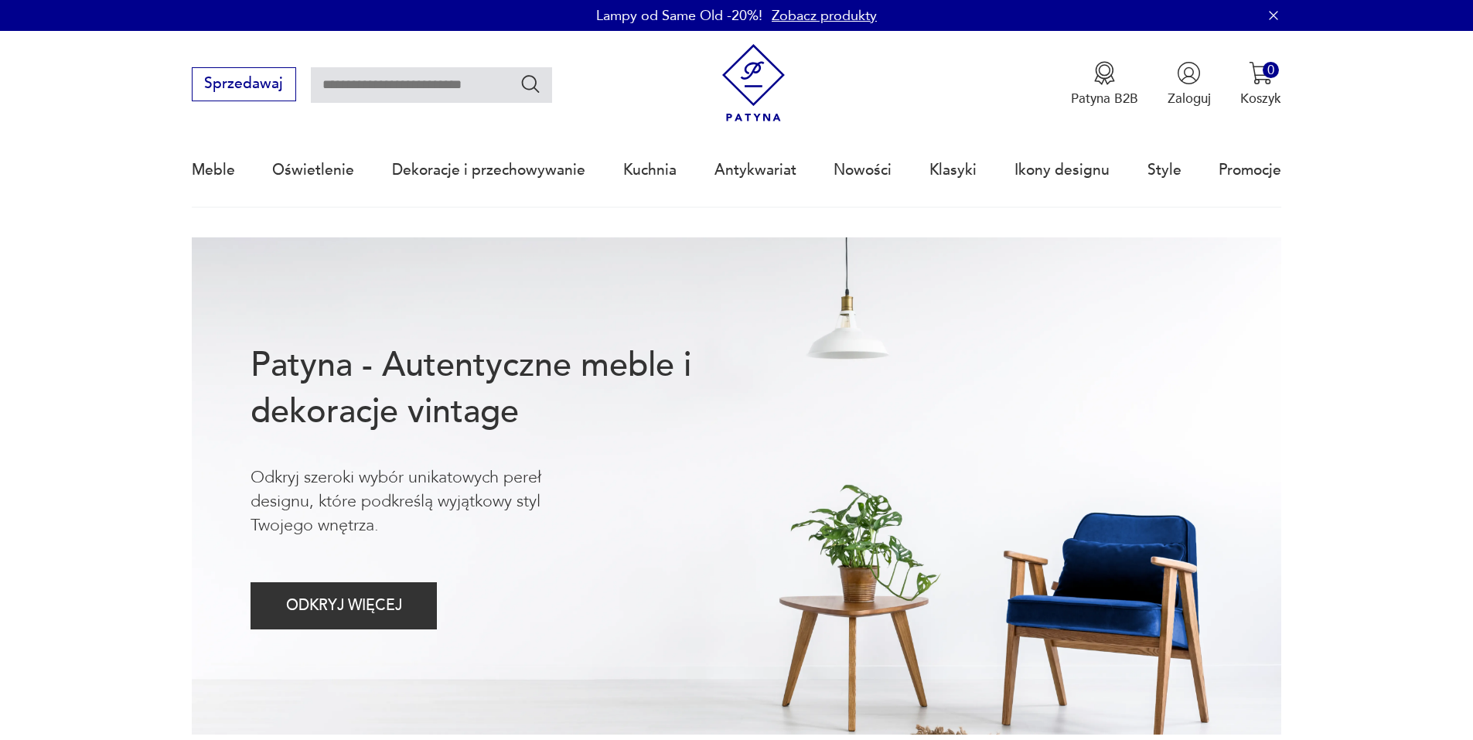 The image size is (1473, 740). What do you see at coordinates (1104, 84) in the screenshot?
I see `a: Ikona medaluPatyna B2B` at bounding box center [1104, 84].